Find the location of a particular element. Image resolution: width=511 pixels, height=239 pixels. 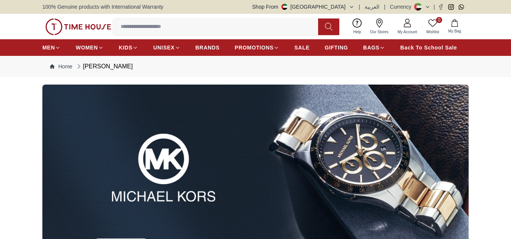

a: Our Stores is located at coordinates (379, 26).